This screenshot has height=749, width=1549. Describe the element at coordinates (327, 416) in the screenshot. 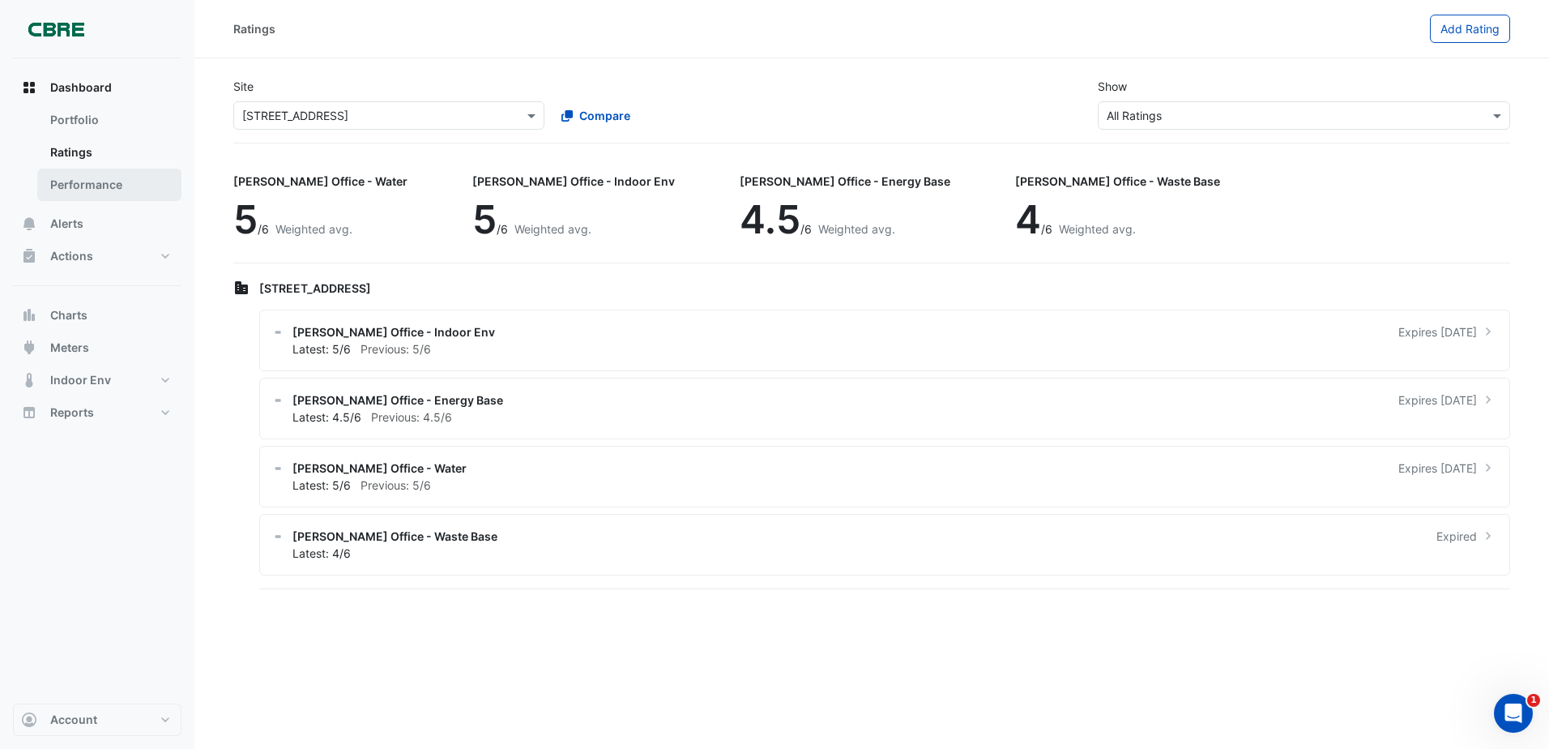

I see `span: Latest: 4.5/6` at that location.